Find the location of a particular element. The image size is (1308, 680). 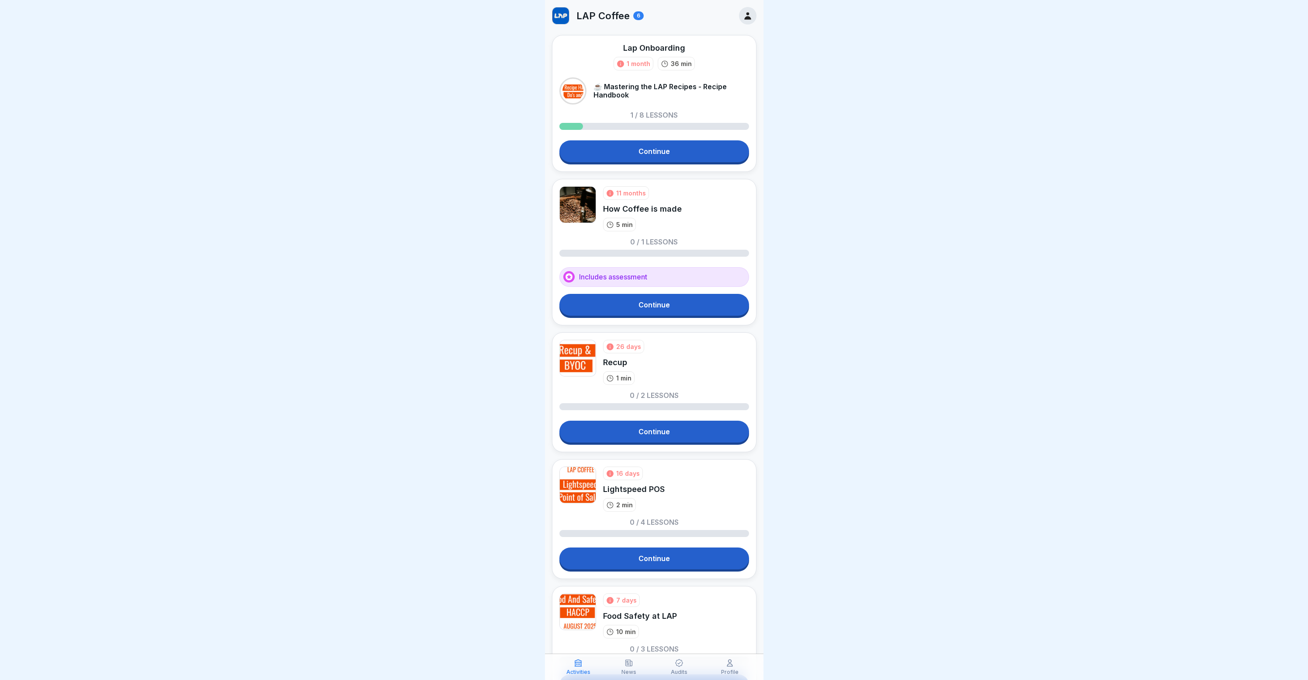

div: 7 days is located at coordinates (626, 600).